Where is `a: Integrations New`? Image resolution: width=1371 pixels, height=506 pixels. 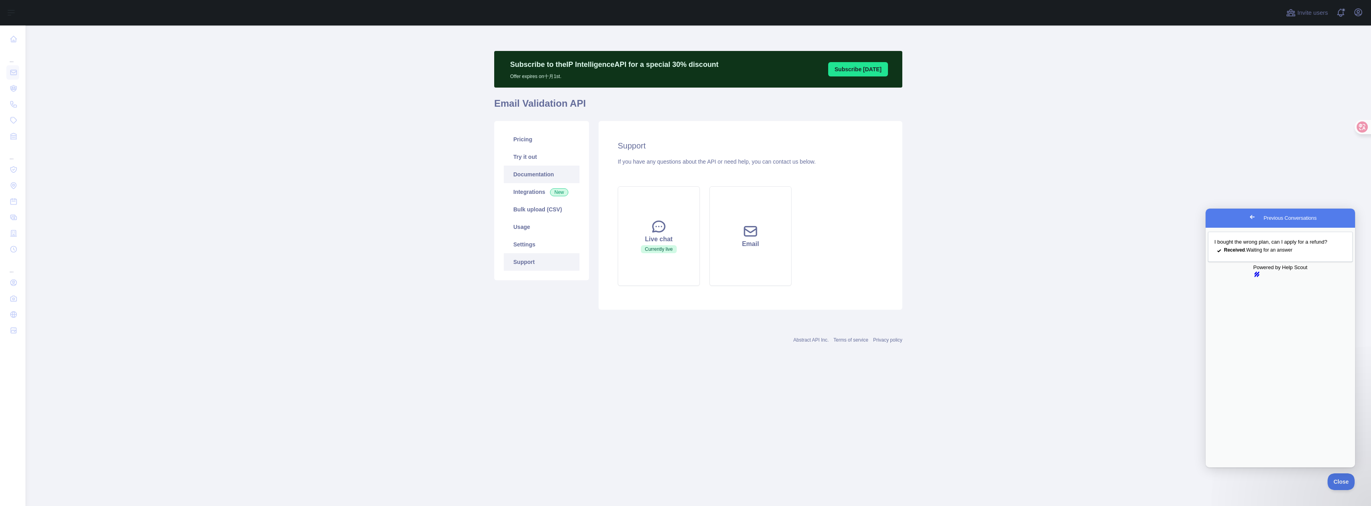 a: Integrations New is located at coordinates (541, 192).